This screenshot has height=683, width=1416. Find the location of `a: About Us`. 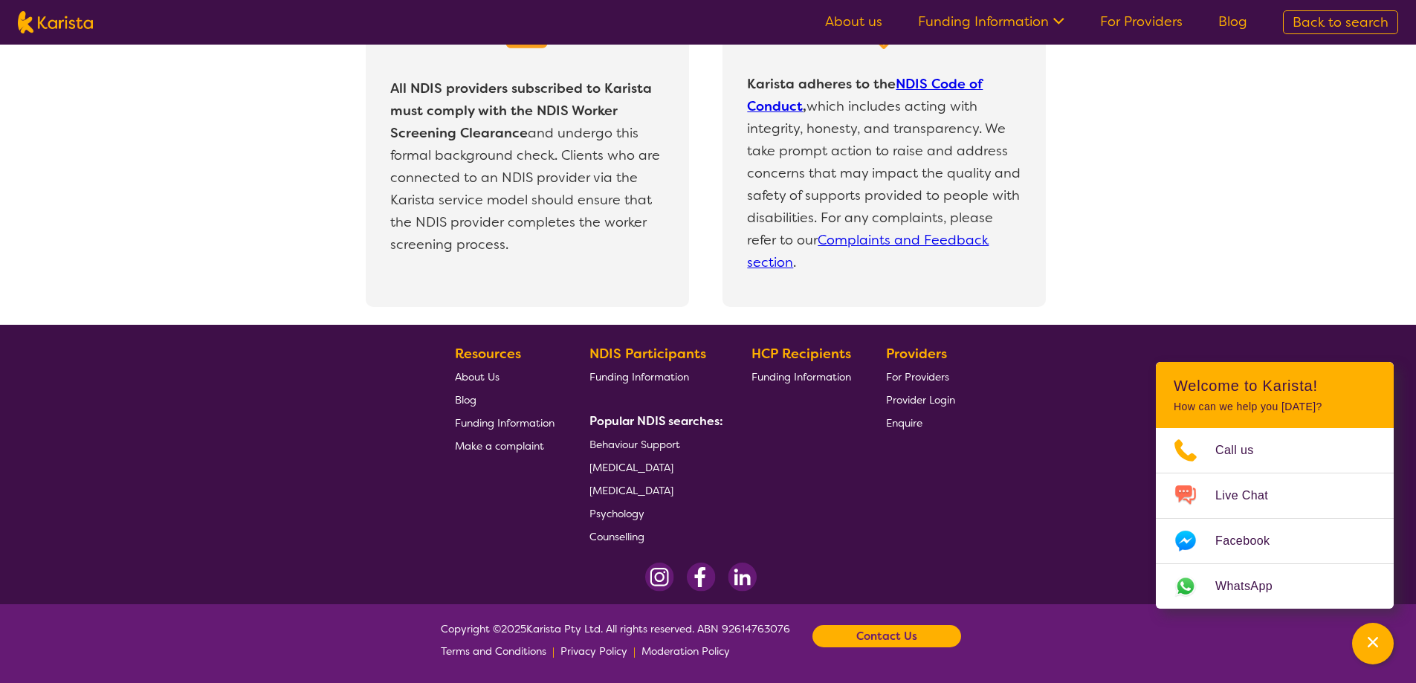

a: About Us is located at coordinates (505, 376).